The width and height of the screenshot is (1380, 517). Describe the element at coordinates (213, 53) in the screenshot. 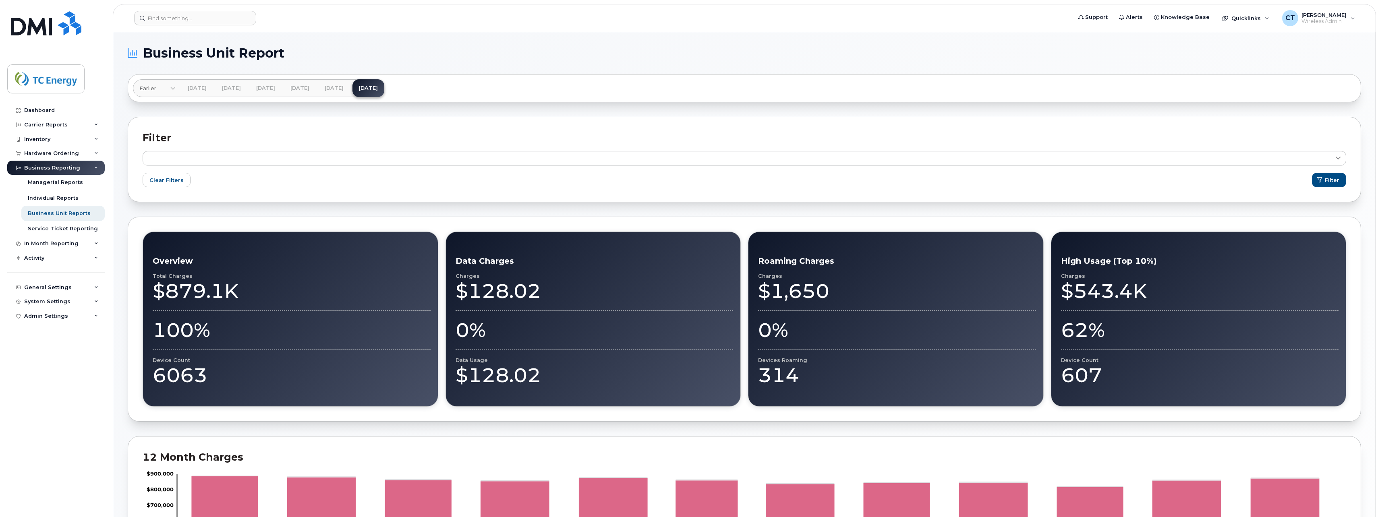

I see `span: Business Unit Report` at that location.